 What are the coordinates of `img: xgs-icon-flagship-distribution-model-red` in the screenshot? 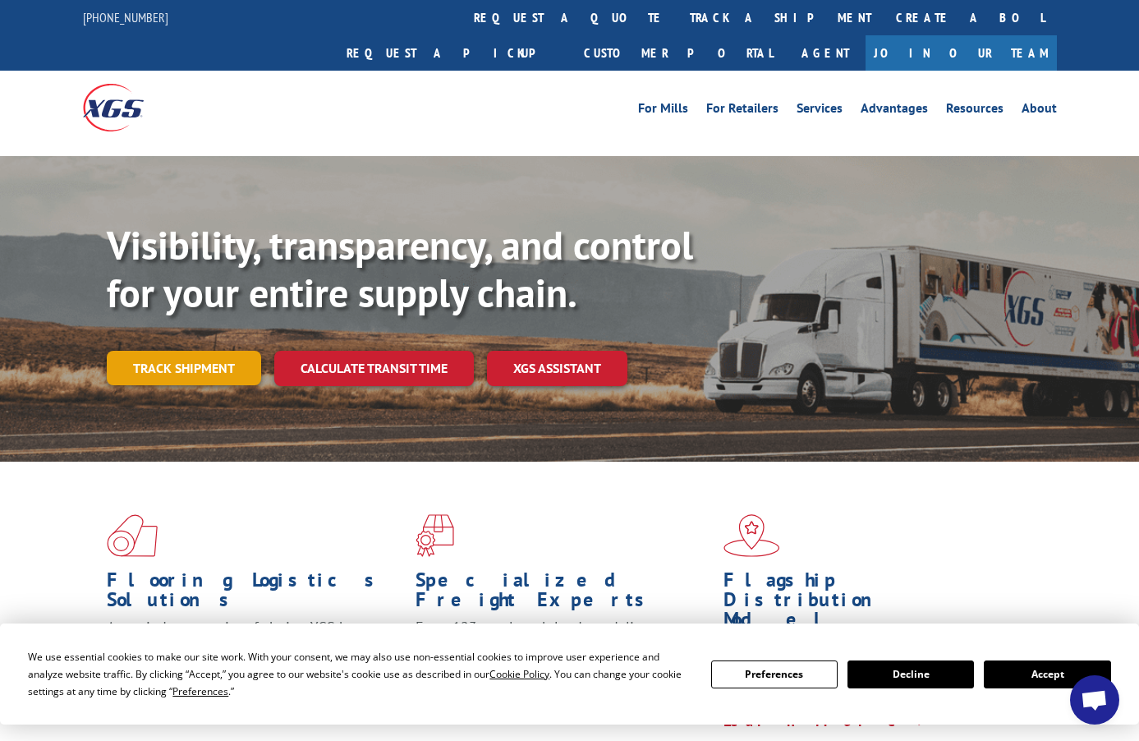 It's located at (751, 535).